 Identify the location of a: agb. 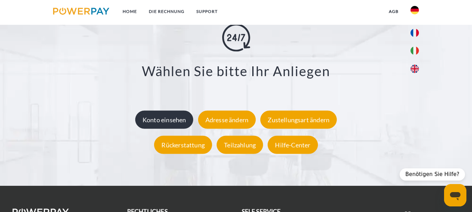
(394, 12).